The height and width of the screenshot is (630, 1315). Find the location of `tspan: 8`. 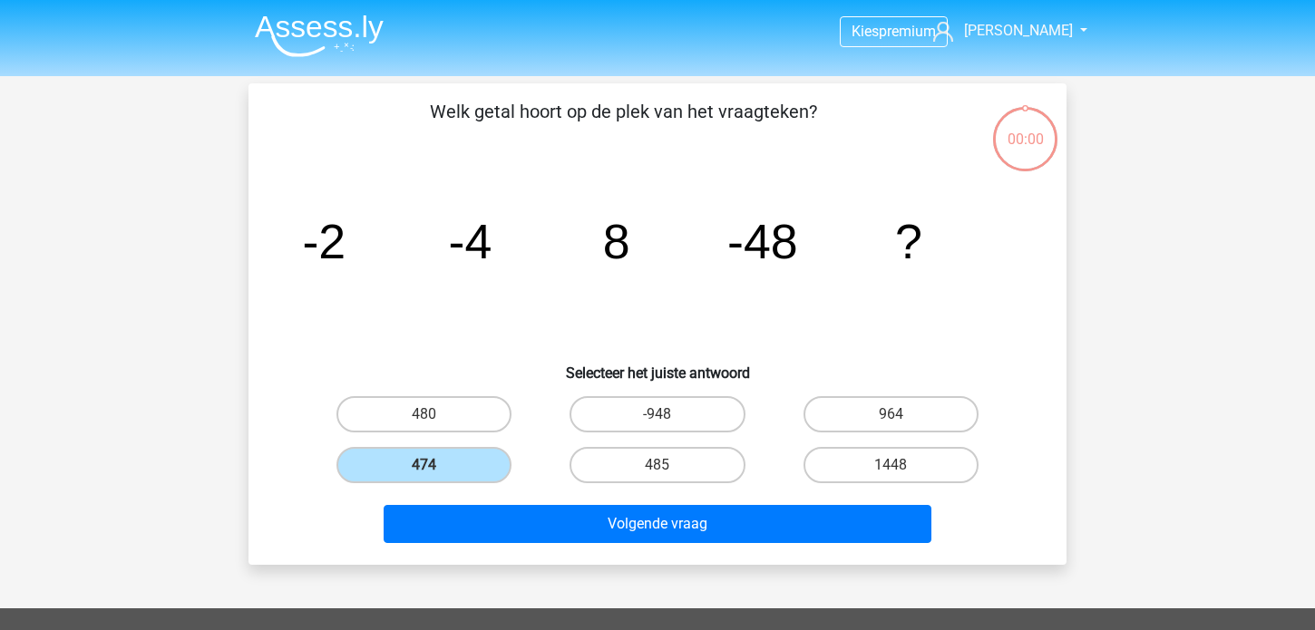

tspan: 8 is located at coordinates (617, 241).